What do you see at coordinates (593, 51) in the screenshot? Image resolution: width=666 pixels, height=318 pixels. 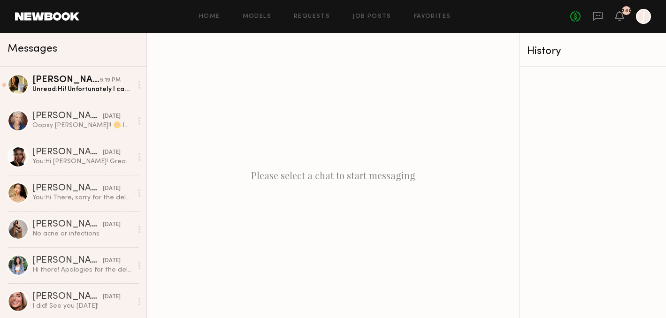 I see `div: History` at bounding box center [593, 51].